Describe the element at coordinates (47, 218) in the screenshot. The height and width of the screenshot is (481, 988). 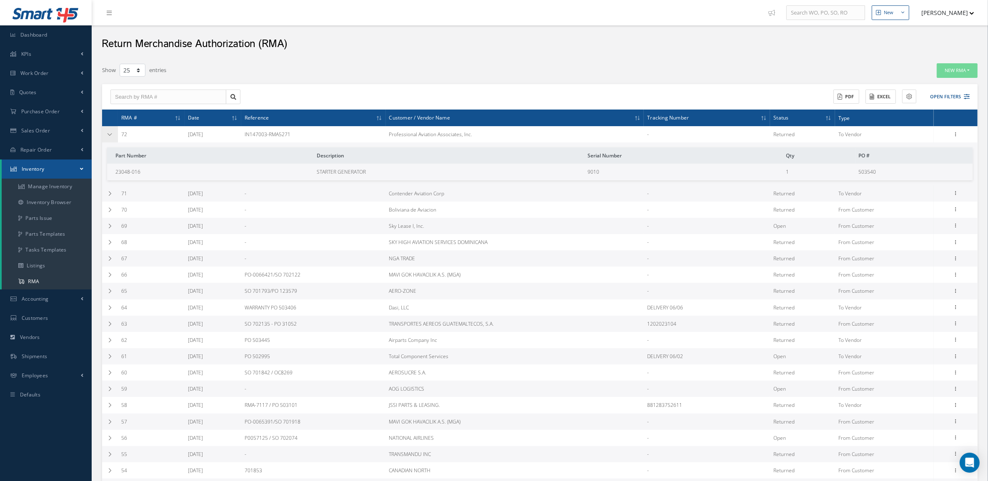
I see `a: Parts Issue` at that location.